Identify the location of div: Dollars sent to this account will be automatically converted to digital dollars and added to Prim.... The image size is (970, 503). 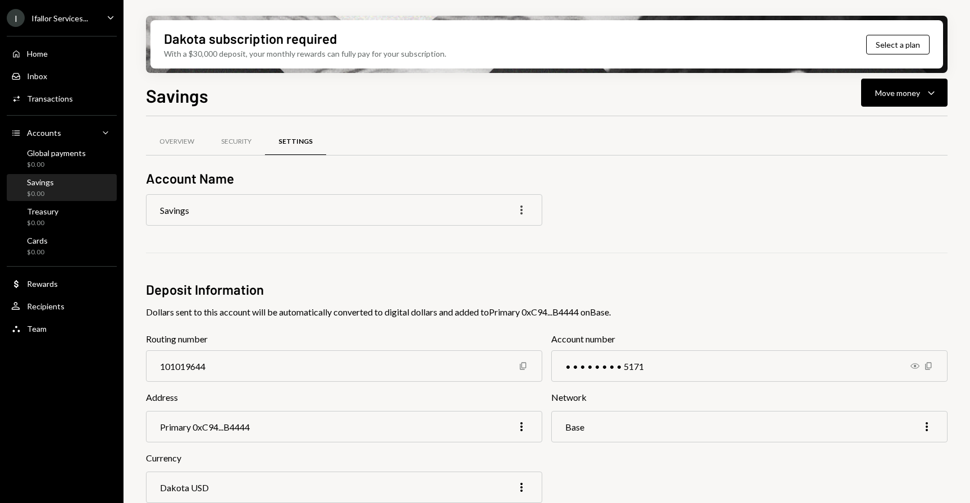
(547, 312).